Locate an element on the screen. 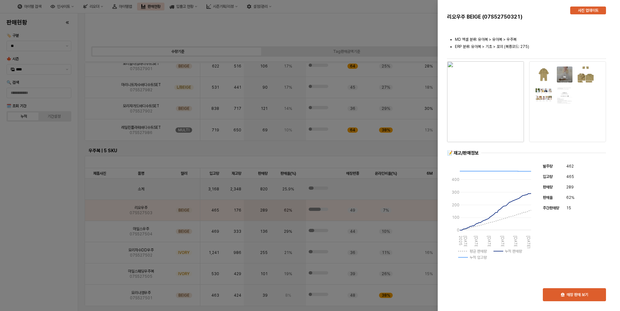 This screenshot has height=311, width=620. p: 사진 업데이트 is located at coordinates (588, 10).